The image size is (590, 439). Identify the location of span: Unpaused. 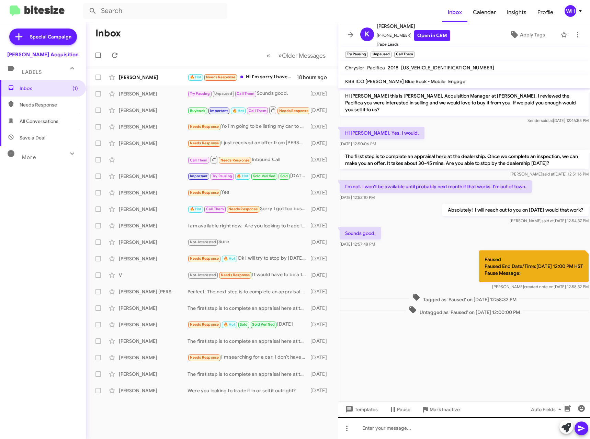
(223, 93).